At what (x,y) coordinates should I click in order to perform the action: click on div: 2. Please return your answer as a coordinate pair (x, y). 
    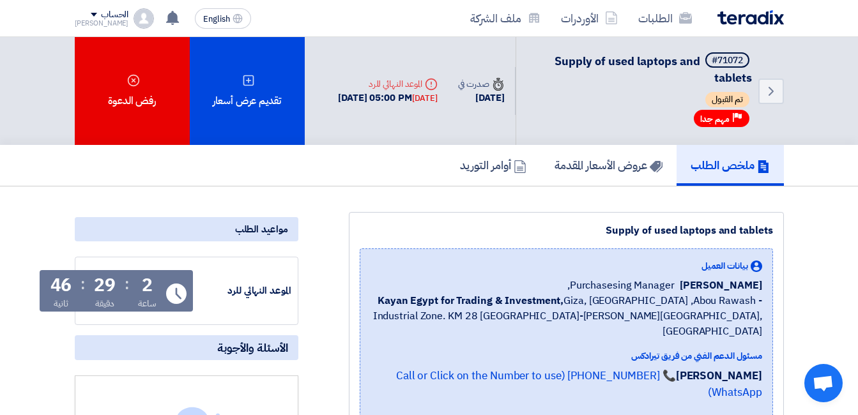
    Looking at the image, I should click on (147, 286).